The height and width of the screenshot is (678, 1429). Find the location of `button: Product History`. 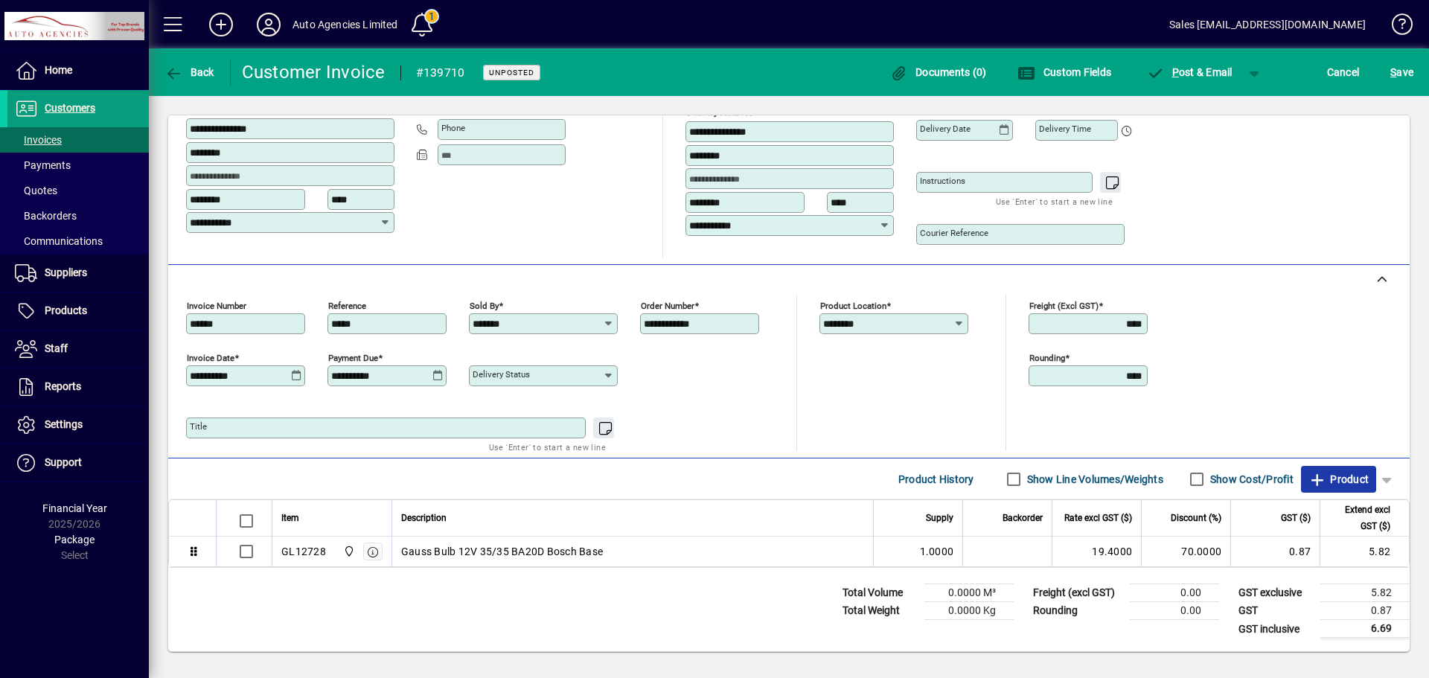

button: Product History is located at coordinates (936, 479).